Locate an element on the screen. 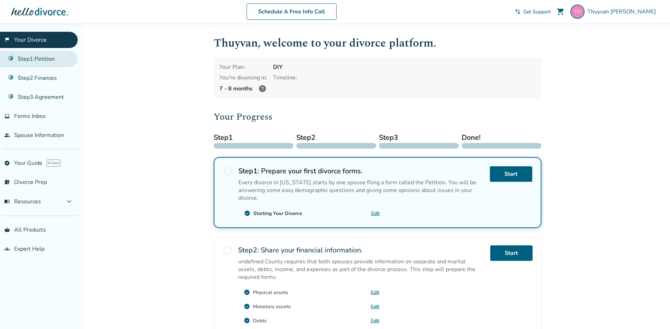 The width and height of the screenshot is (670, 329). span: people is located at coordinates (7, 135).